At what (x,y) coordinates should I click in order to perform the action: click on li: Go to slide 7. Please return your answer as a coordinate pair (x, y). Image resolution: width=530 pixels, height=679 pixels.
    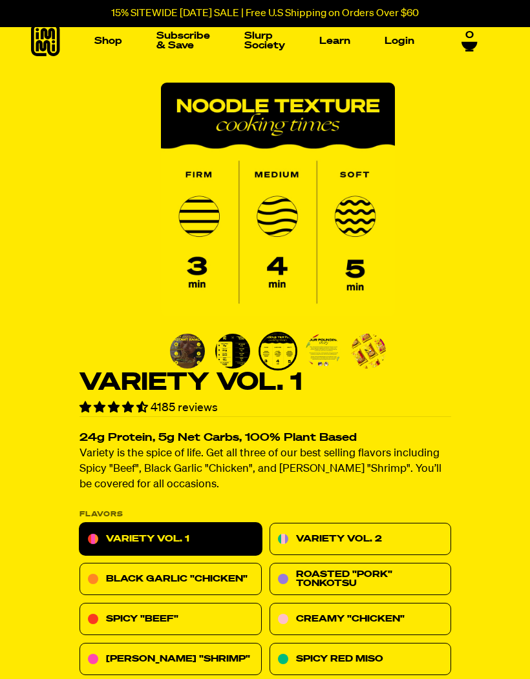
    Looking at the image, I should click on (413, 351).